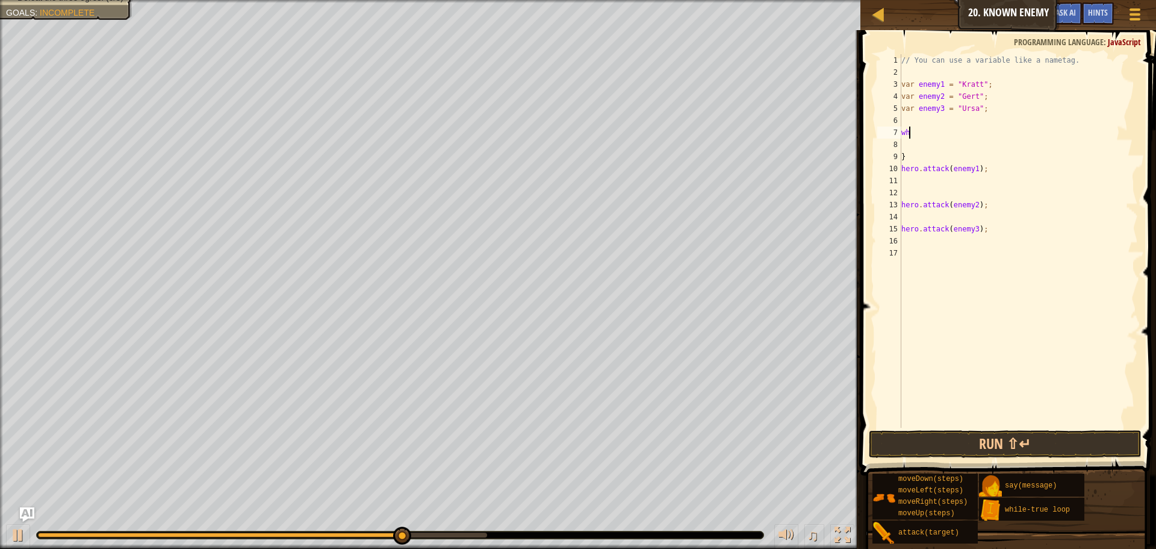  What do you see at coordinates (931, 479) in the screenshot?
I see `span: moveDown(steps)` at bounding box center [931, 479].